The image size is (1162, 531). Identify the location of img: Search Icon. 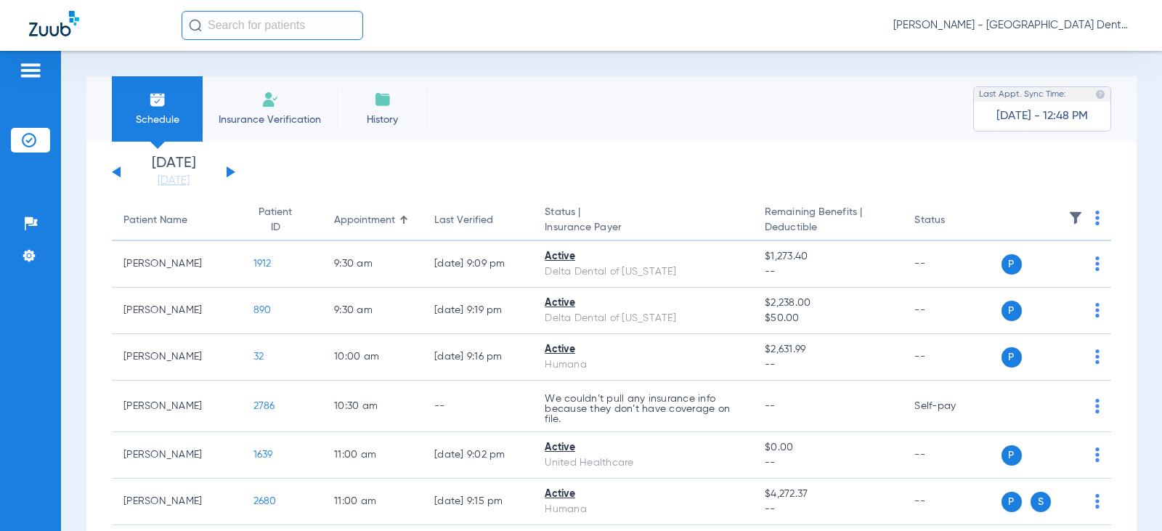
(195, 25).